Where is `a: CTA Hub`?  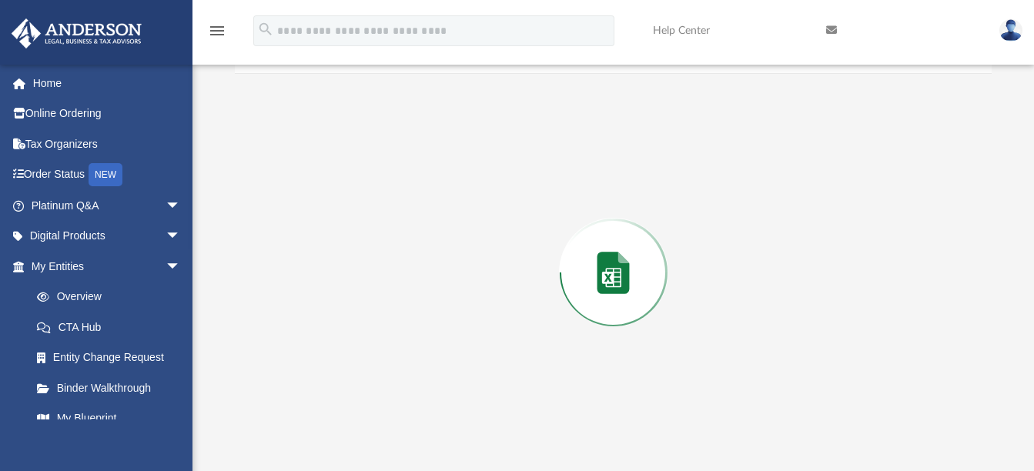
a: CTA Hub is located at coordinates (112, 327).